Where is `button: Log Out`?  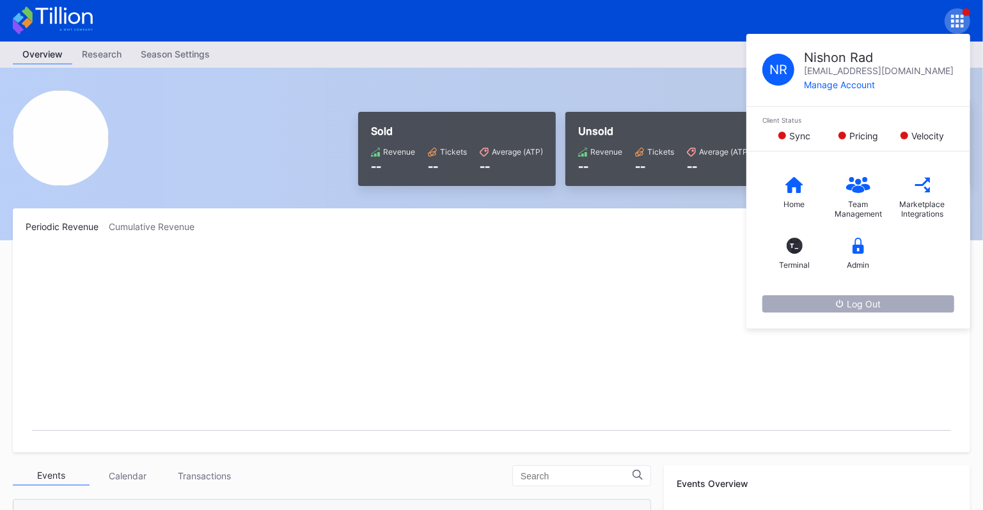
button: Log Out is located at coordinates (858, 304).